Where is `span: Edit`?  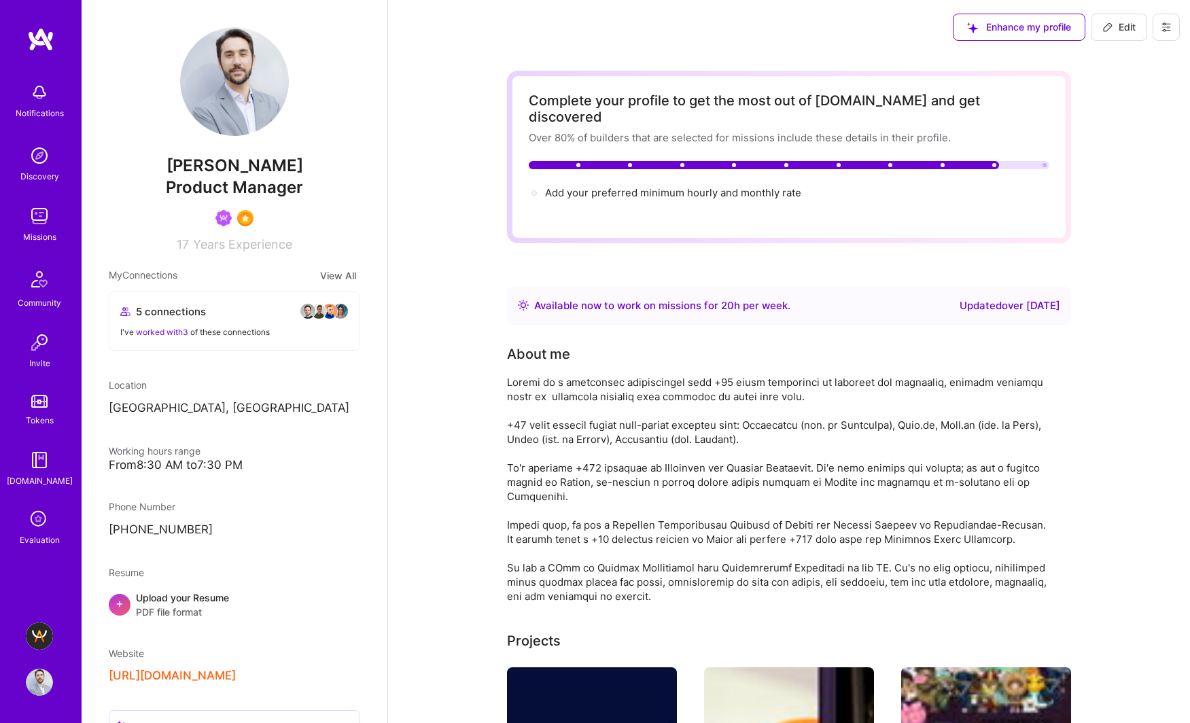 span: Edit is located at coordinates (1119, 27).